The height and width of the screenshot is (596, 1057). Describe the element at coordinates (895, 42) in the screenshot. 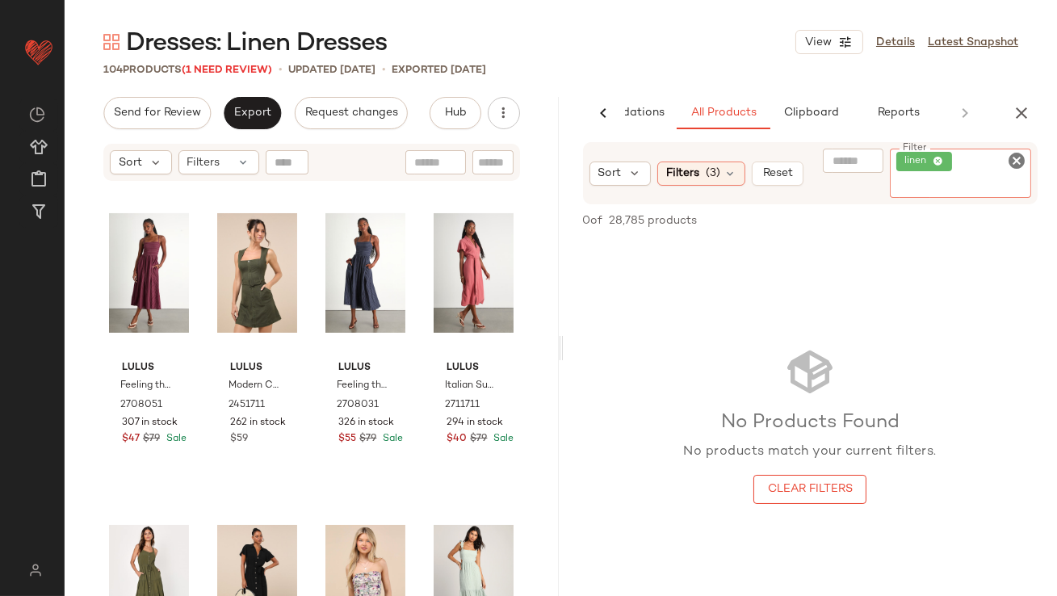

I see `a: Details` at that location.